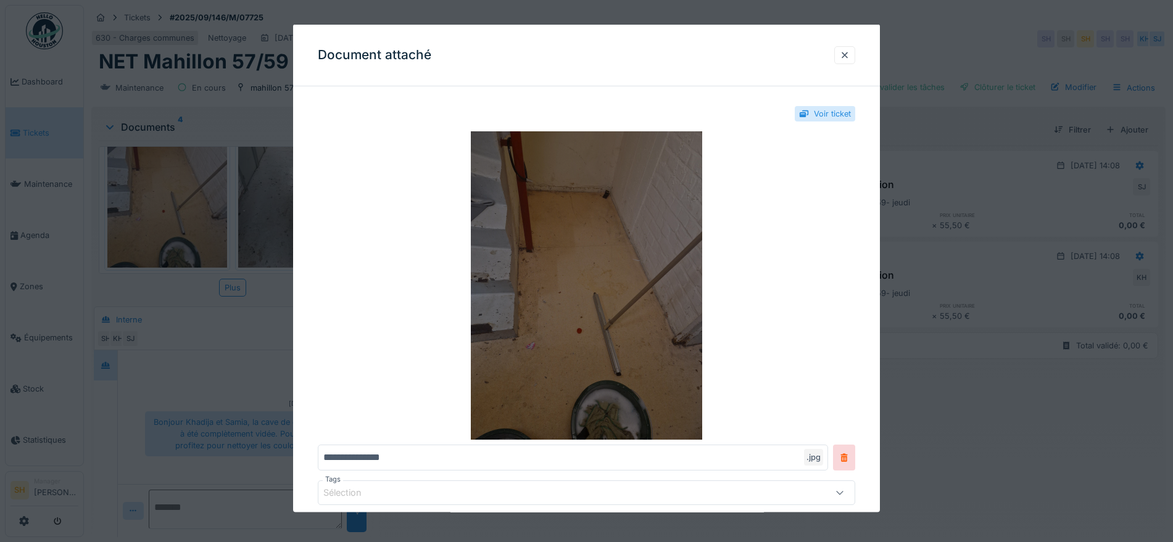 This screenshot has height=542, width=1173. What do you see at coordinates (351, 493) in the screenshot?
I see `div: Sélection` at bounding box center [351, 493].